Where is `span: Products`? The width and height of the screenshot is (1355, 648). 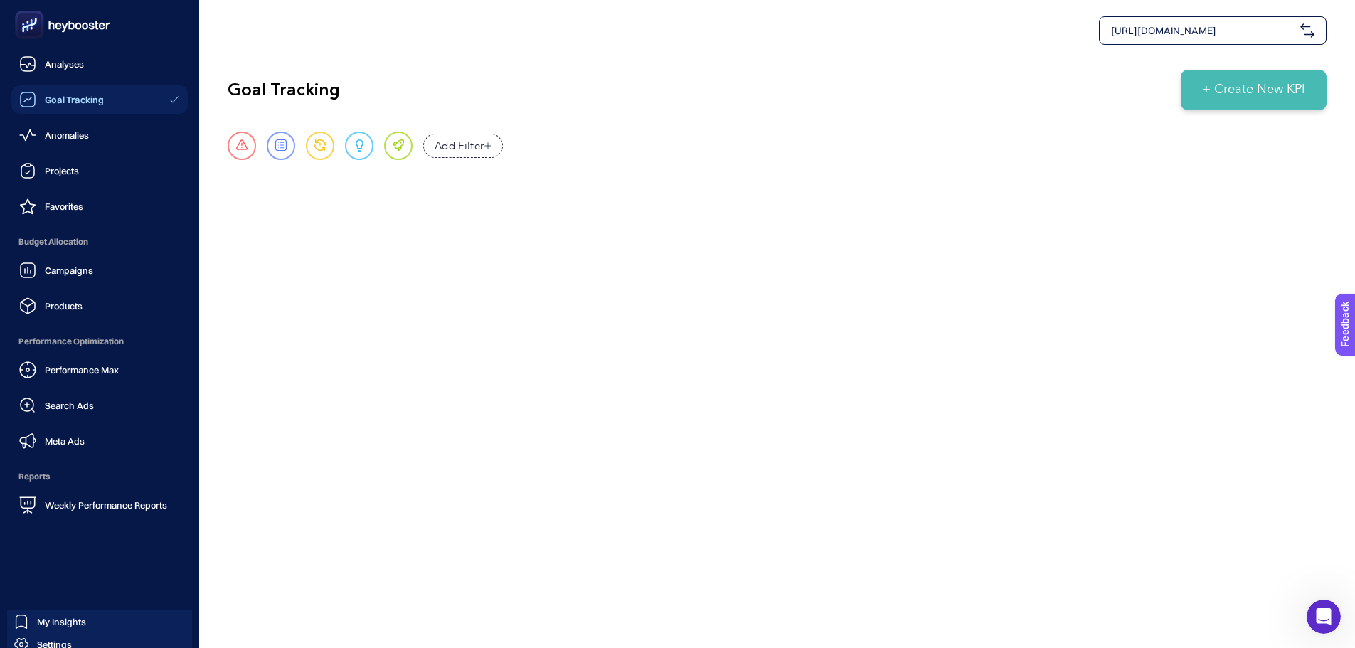 span: Products is located at coordinates (63, 306).